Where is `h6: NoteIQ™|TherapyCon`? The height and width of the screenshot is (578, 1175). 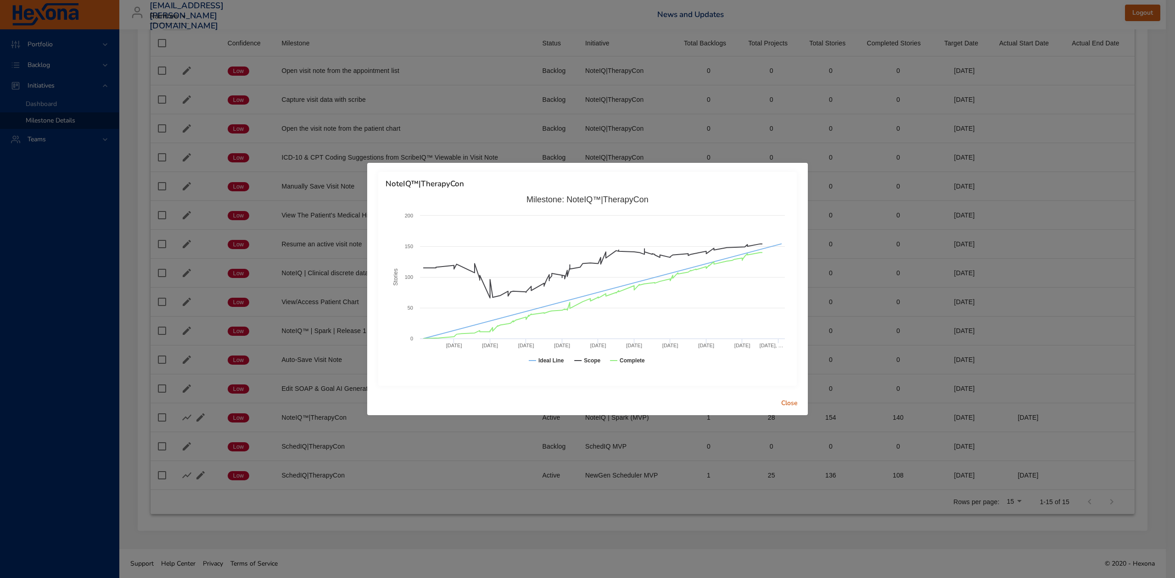 h6: NoteIQ™|TherapyCon is located at coordinates (588, 184).